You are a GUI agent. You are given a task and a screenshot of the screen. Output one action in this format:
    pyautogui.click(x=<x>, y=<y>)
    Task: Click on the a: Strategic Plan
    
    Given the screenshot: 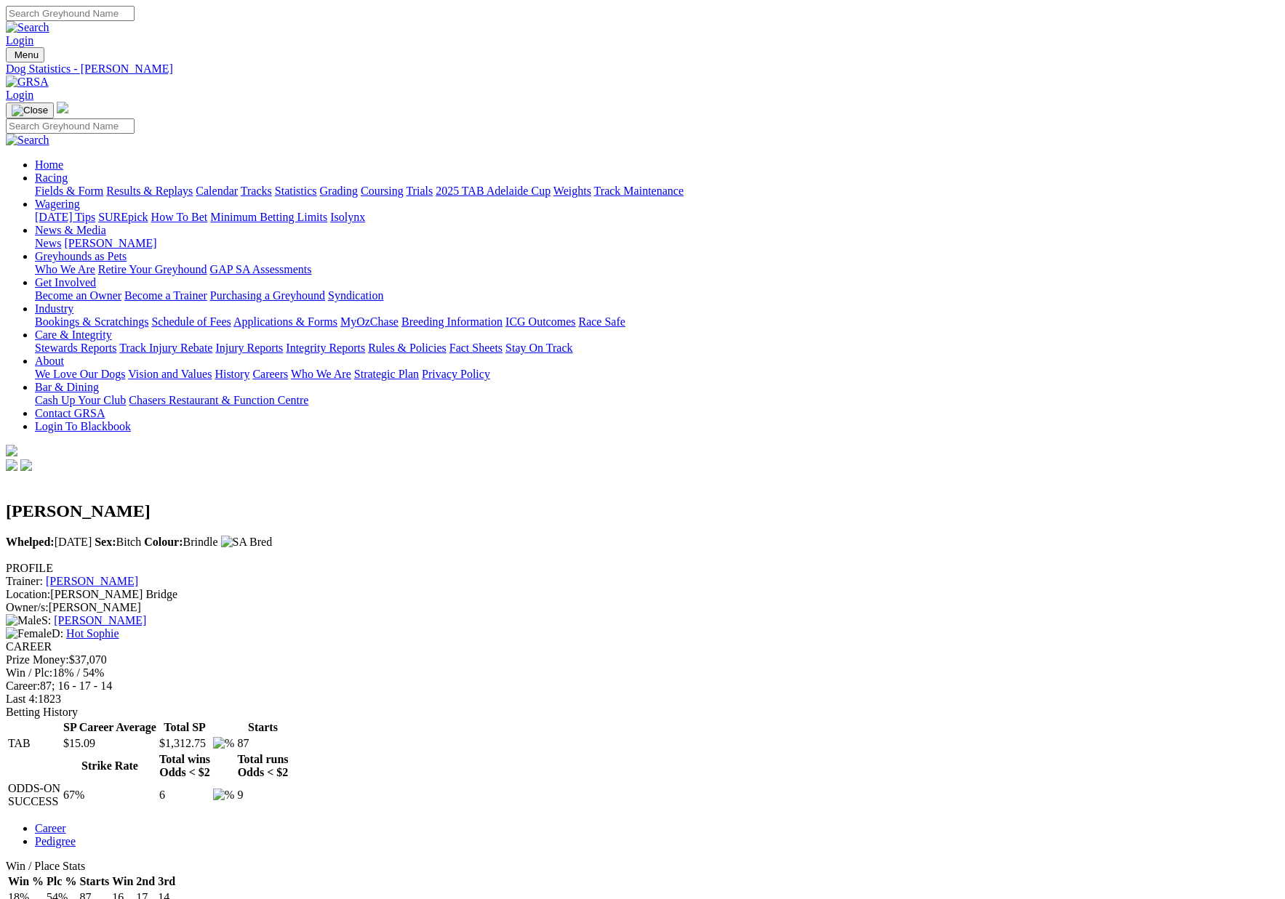 What is the action you would take?
    pyautogui.click(x=386, y=374)
    